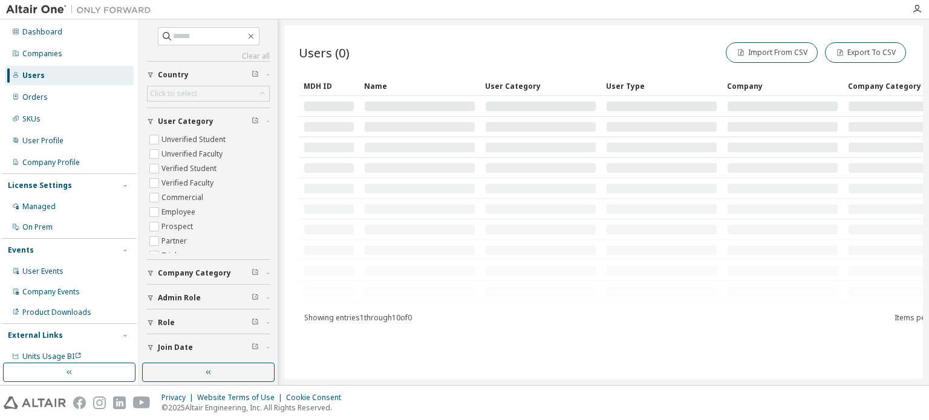 This screenshot has width=929, height=420. I want to click on label: Prospect, so click(178, 227).